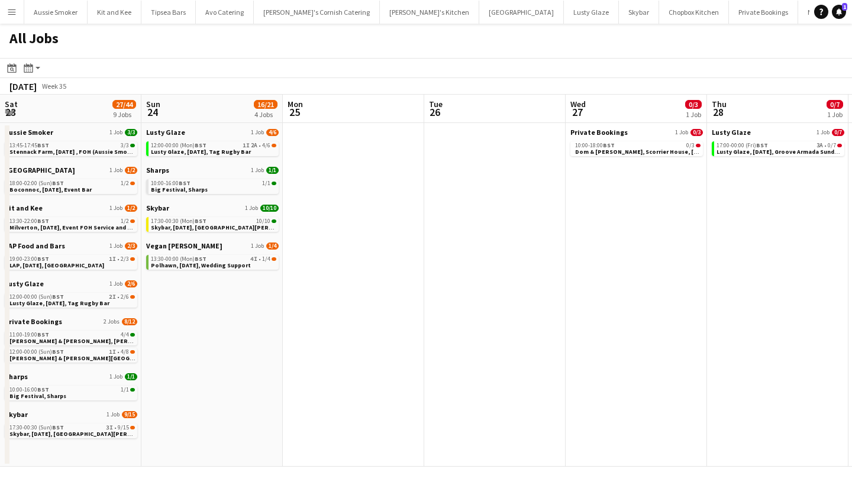 The width and height of the screenshot is (852, 485). I want to click on a: Lusty Glaze1 Job4/6, so click(212, 132).